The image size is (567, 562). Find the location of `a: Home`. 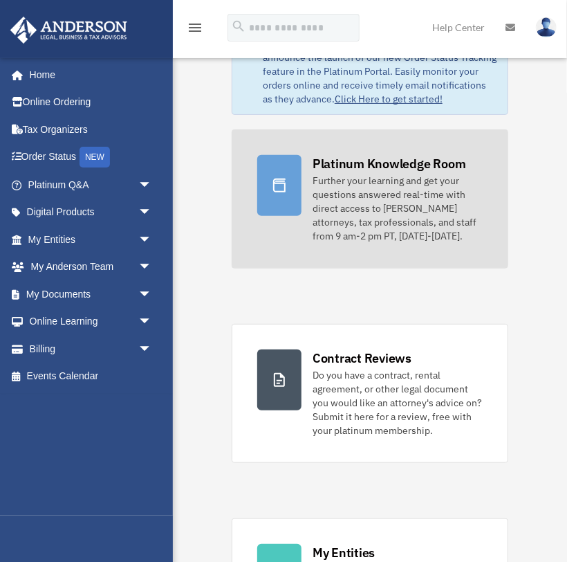

a: Home is located at coordinates (88, 75).